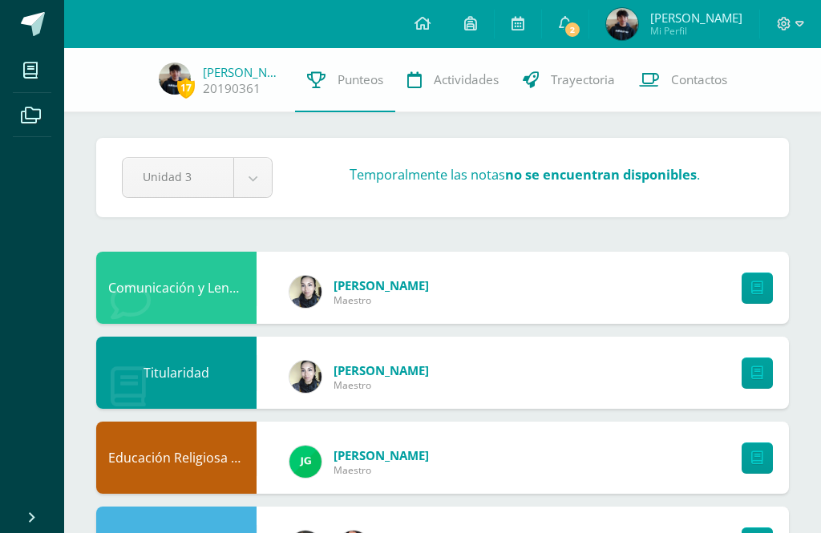 This screenshot has height=533, width=821. I want to click on a: Contactos, so click(683, 80).